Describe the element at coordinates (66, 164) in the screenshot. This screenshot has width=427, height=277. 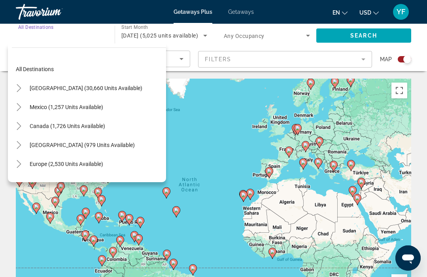
I see `span: Europe (2,530 units available)` at that location.